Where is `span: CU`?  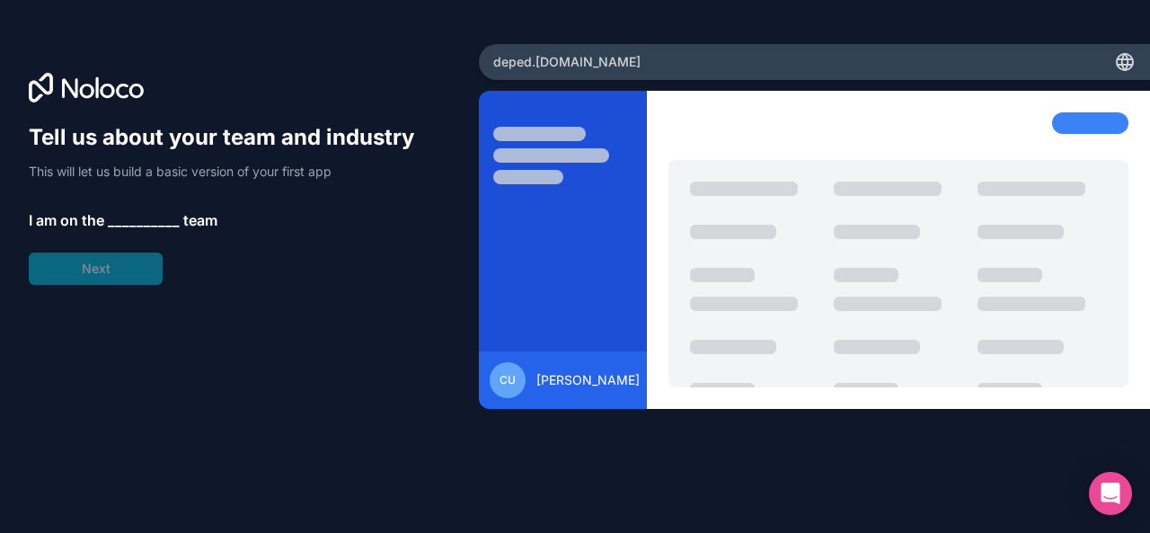 span: CU is located at coordinates (507, 380).